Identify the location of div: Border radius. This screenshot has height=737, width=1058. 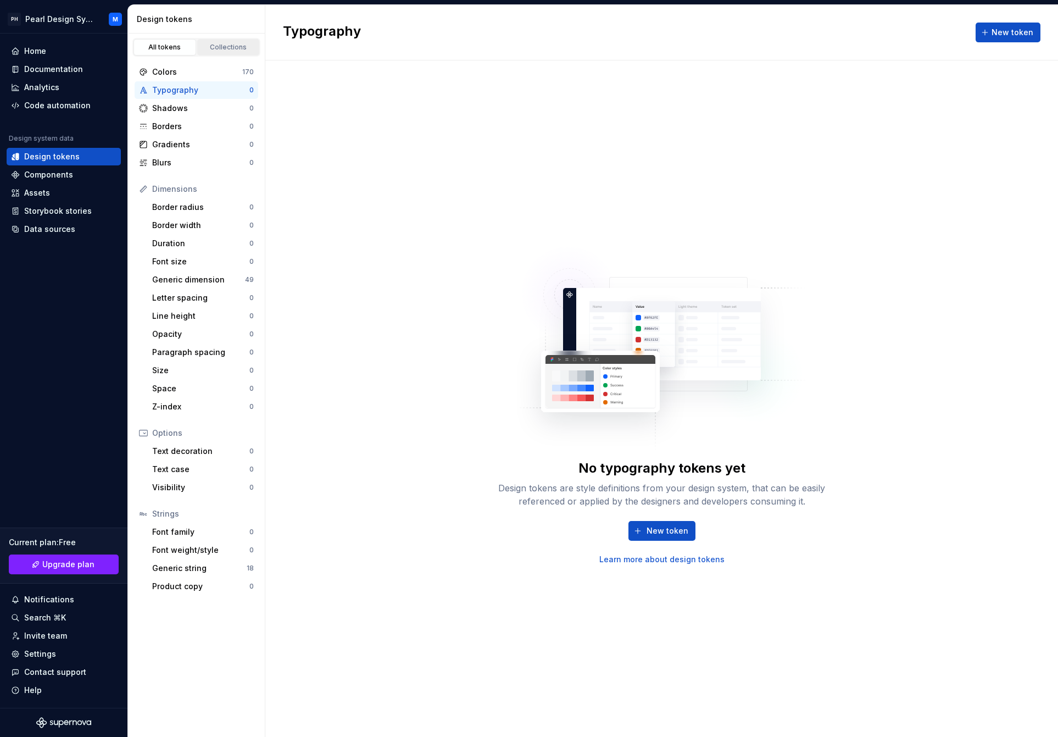
(200, 207).